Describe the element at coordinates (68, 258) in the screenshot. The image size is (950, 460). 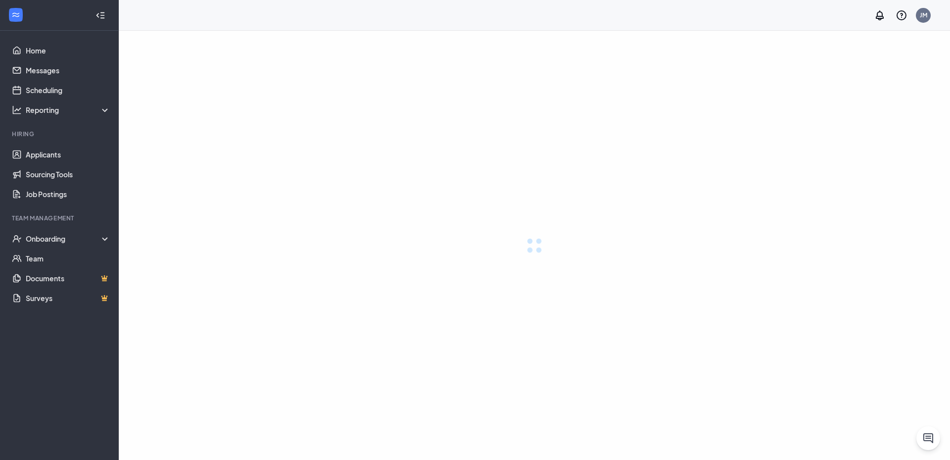
I see `a: Team` at that location.